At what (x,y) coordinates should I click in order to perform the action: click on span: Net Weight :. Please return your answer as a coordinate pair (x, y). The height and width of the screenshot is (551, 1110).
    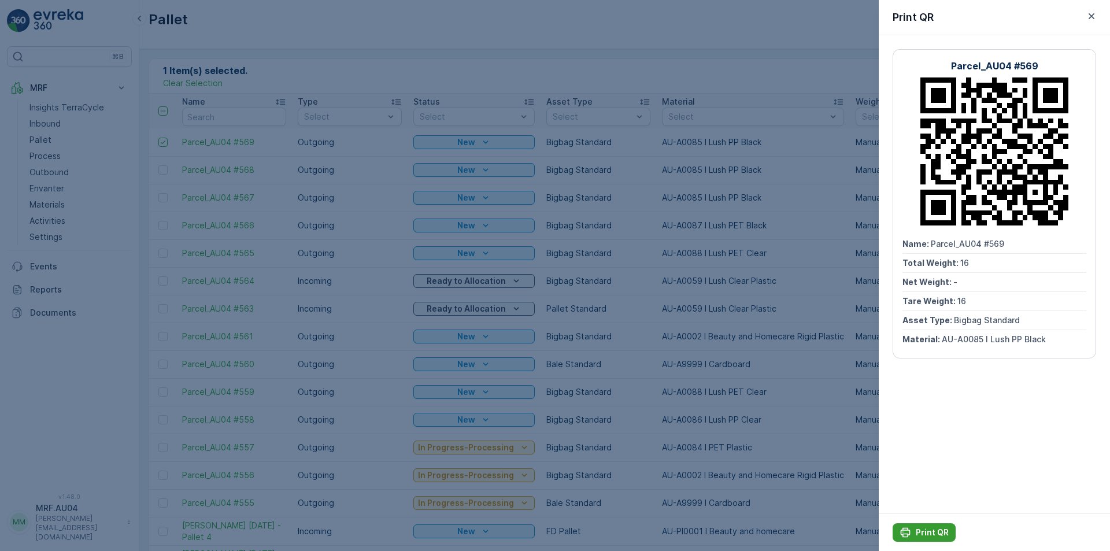
    Looking at the image, I should click on (928, 282).